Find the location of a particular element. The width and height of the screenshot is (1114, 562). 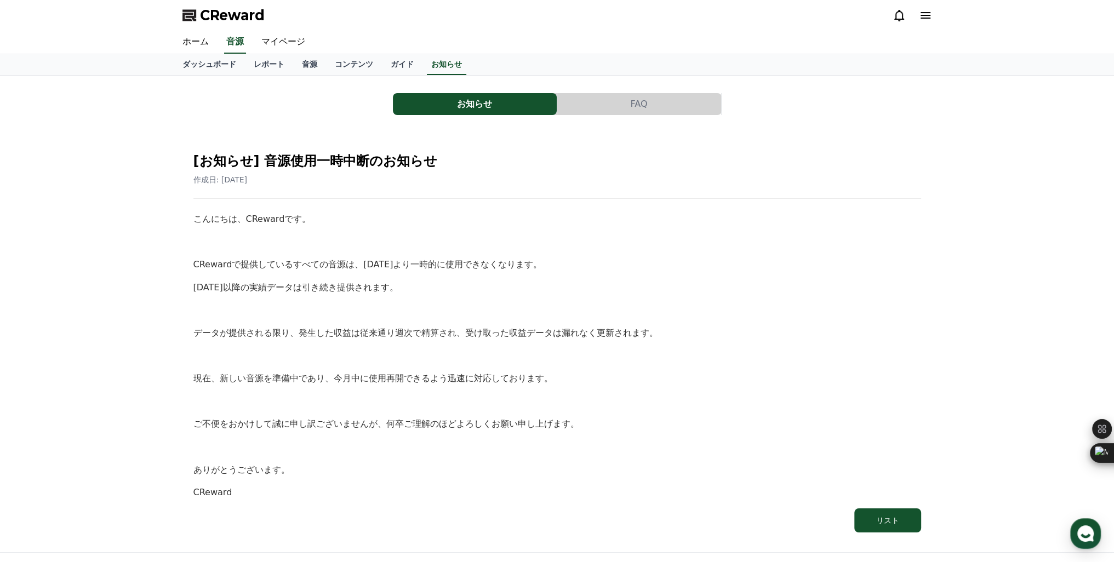

button: お知らせ is located at coordinates (475, 104).